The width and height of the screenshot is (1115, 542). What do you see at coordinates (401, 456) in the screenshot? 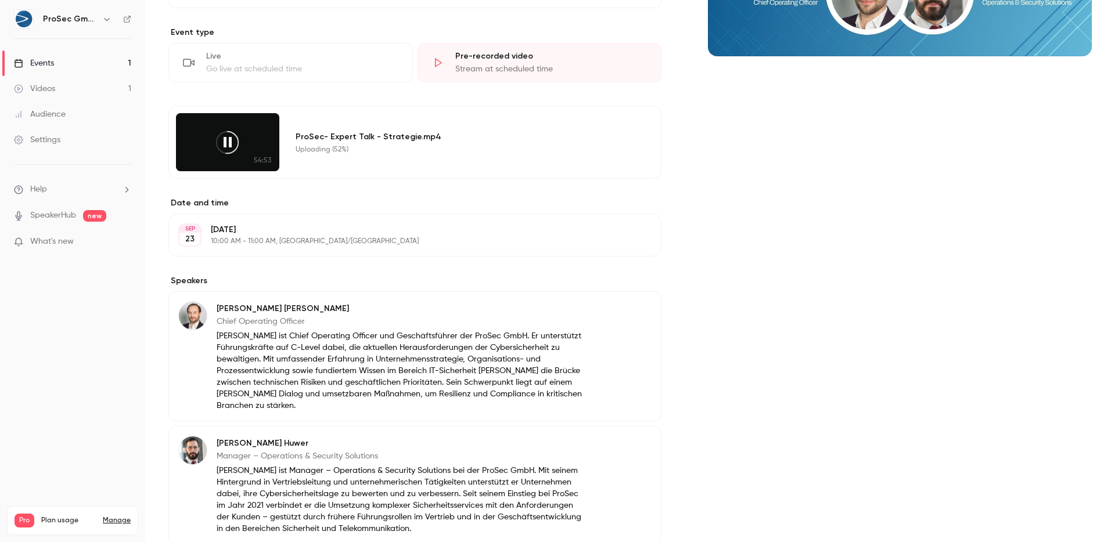
I see `p: Manager – Operations & Security Solutions` at bounding box center [401, 456].